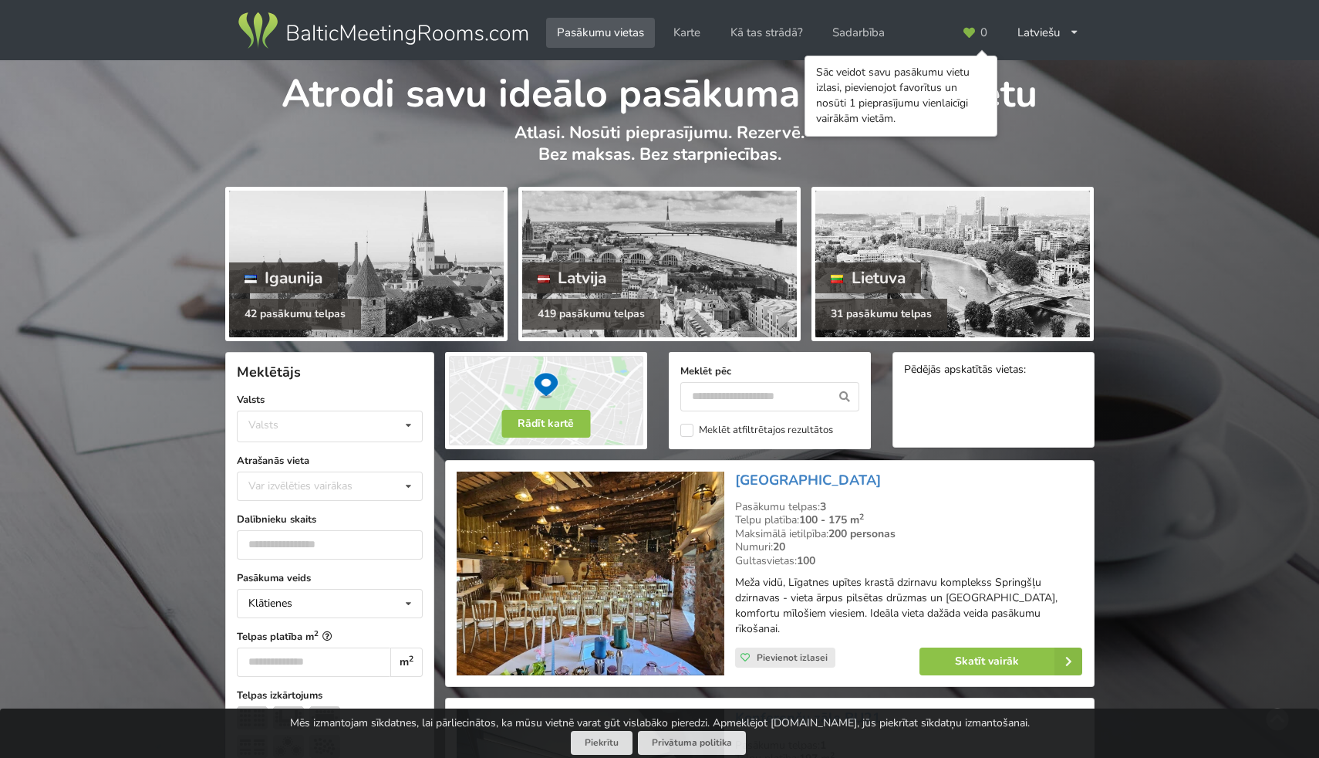 This screenshot has height=758, width=1319. What do you see at coordinates (909, 534) in the screenshot?
I see `div: Maksimālā ietilpība:` at bounding box center [909, 534].